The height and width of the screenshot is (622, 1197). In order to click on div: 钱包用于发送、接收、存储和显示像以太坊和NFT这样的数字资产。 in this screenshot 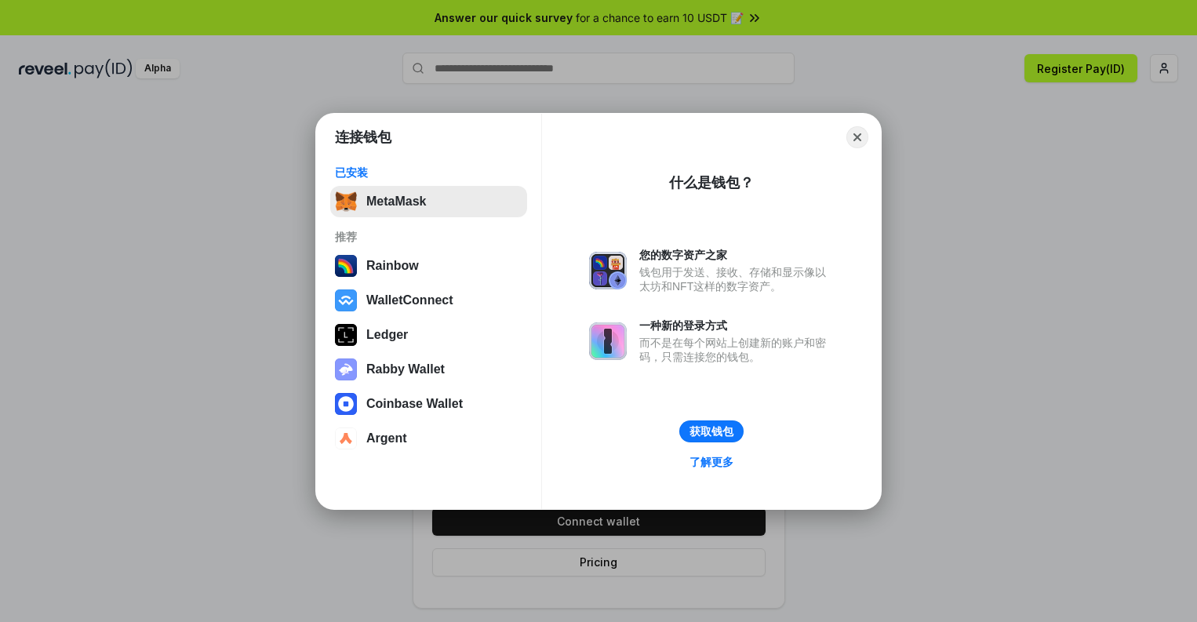, I will do `click(737, 279)`.